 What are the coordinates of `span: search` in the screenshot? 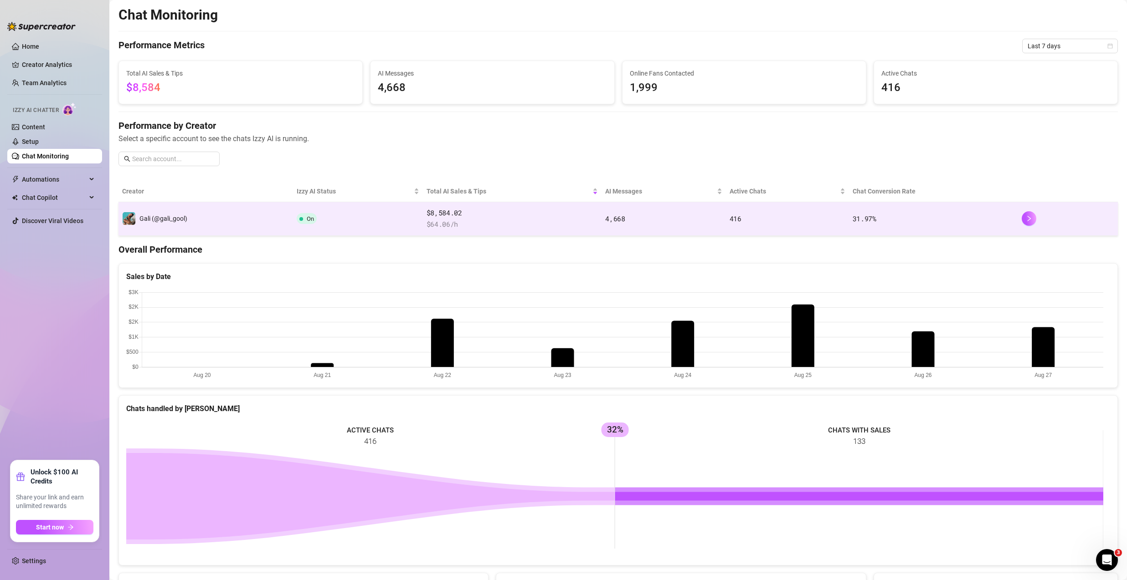 It's located at (127, 159).